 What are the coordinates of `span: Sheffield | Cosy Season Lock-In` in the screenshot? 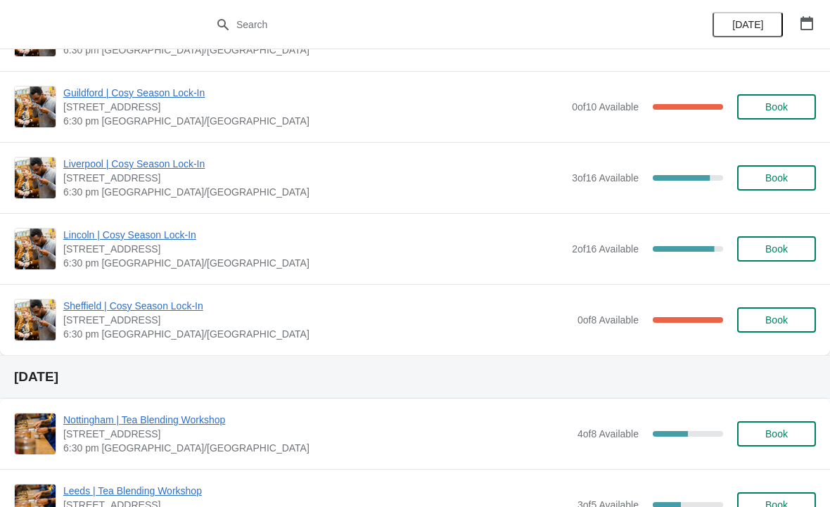 It's located at (316, 306).